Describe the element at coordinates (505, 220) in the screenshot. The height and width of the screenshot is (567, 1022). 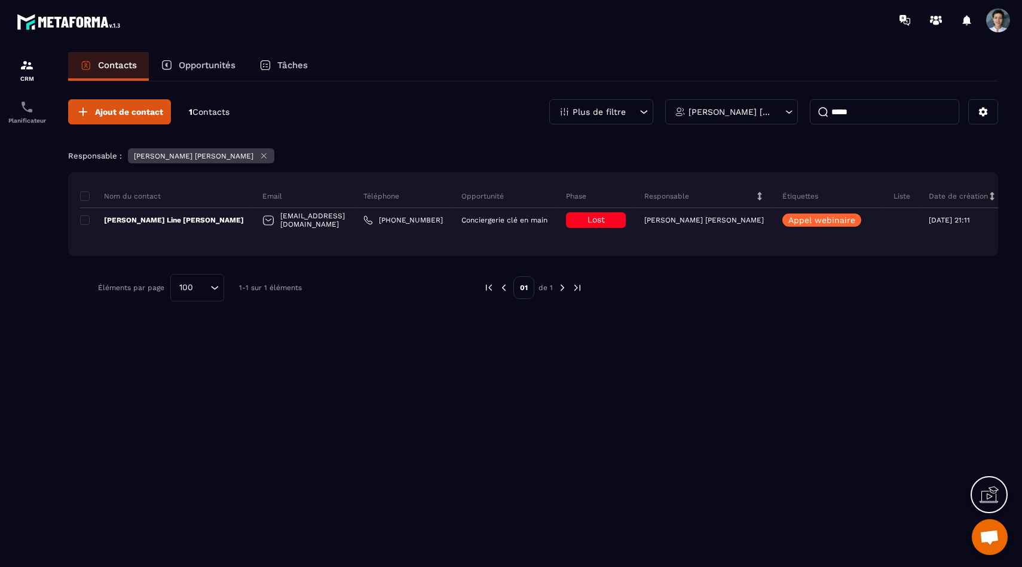
I see `p: Conciergerie clé en main` at that location.